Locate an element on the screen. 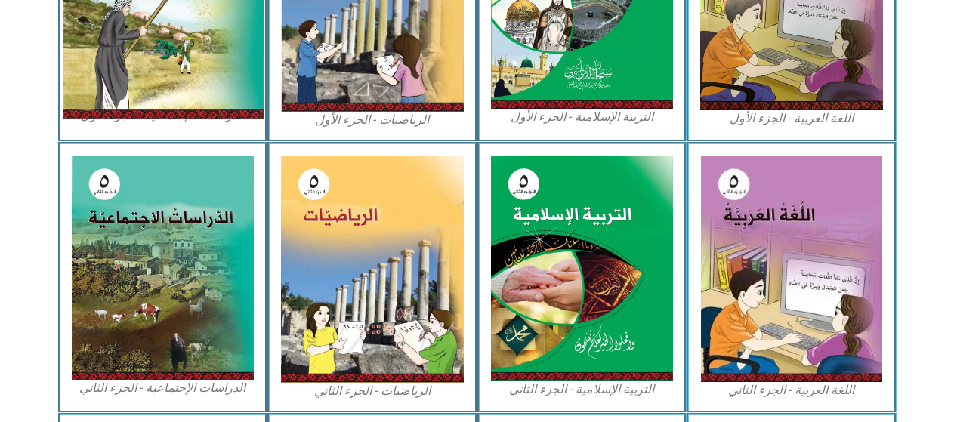  figcaption: الرياضيات - الجزء الأول​ is located at coordinates (372, 120).